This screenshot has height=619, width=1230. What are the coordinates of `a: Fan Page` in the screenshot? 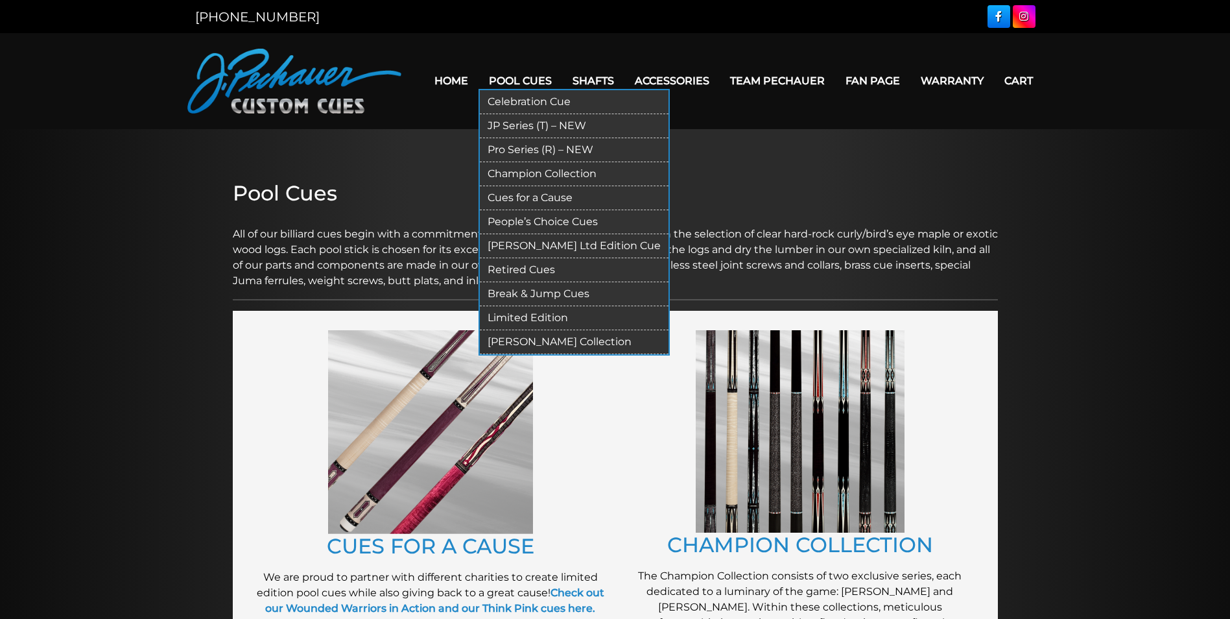 It's located at (873, 80).